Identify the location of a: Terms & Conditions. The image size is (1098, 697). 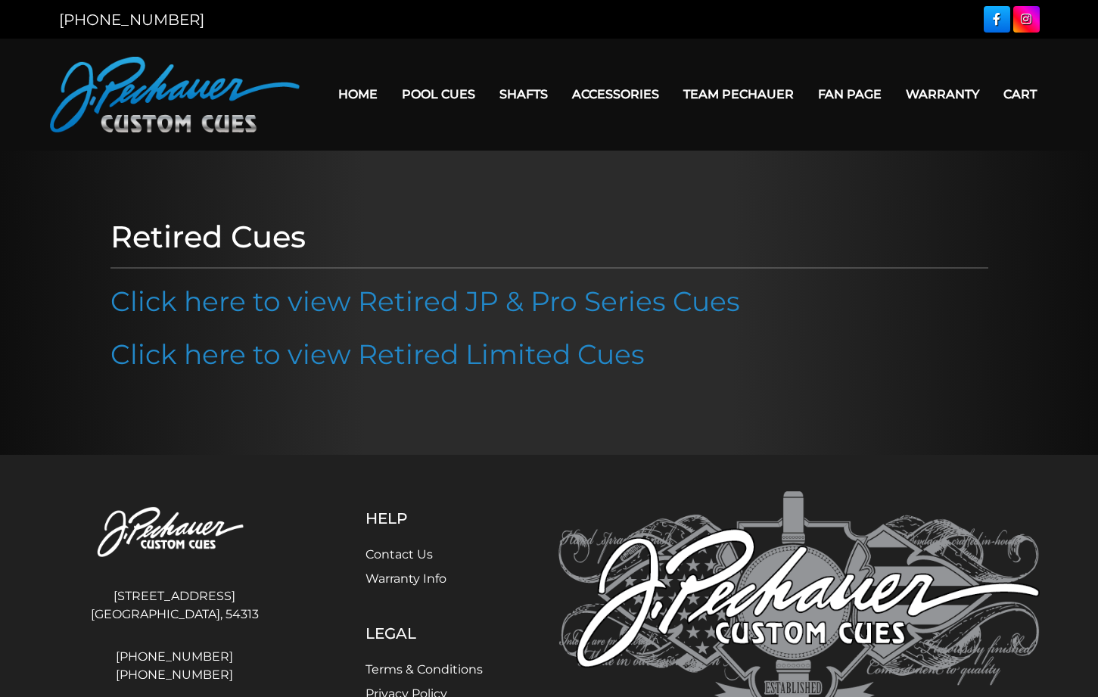
(424, 669).